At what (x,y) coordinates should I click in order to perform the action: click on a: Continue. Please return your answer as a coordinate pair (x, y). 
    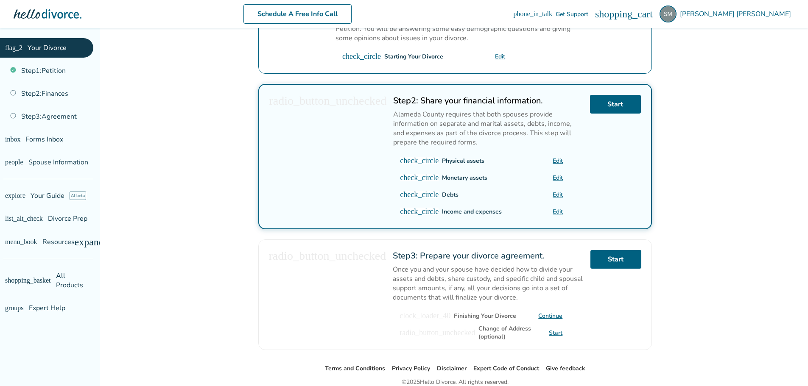
    Looking at the image, I should click on (445, 297).